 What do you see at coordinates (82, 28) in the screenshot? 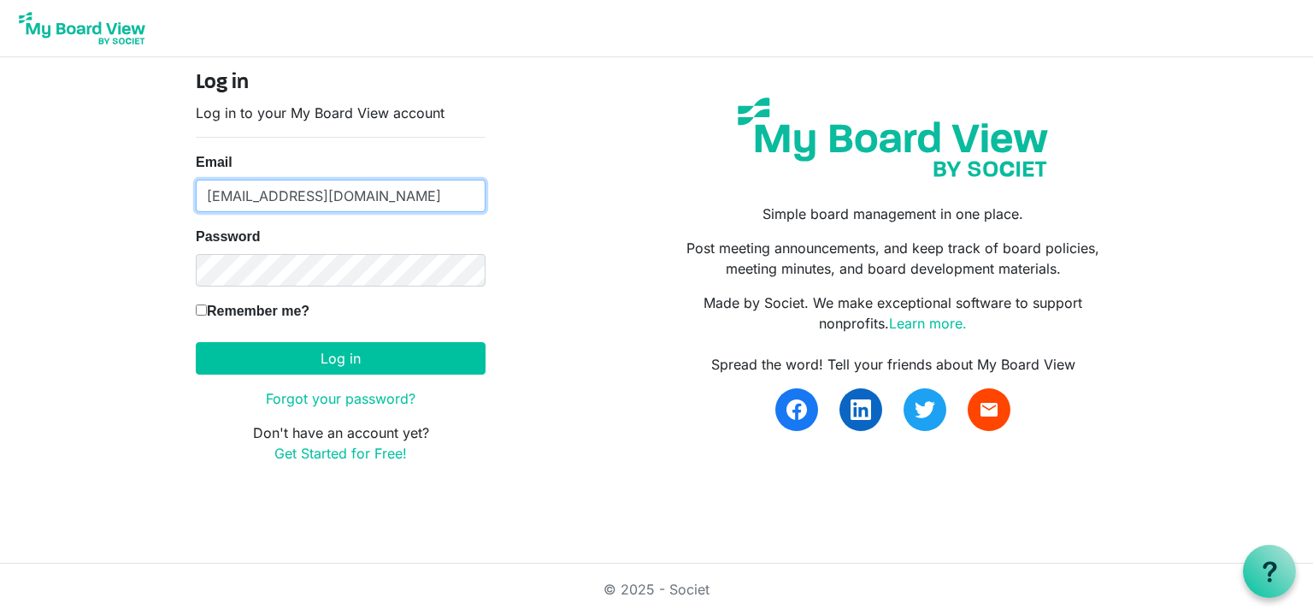
I see `img: My Board View Logo` at bounding box center [82, 28].